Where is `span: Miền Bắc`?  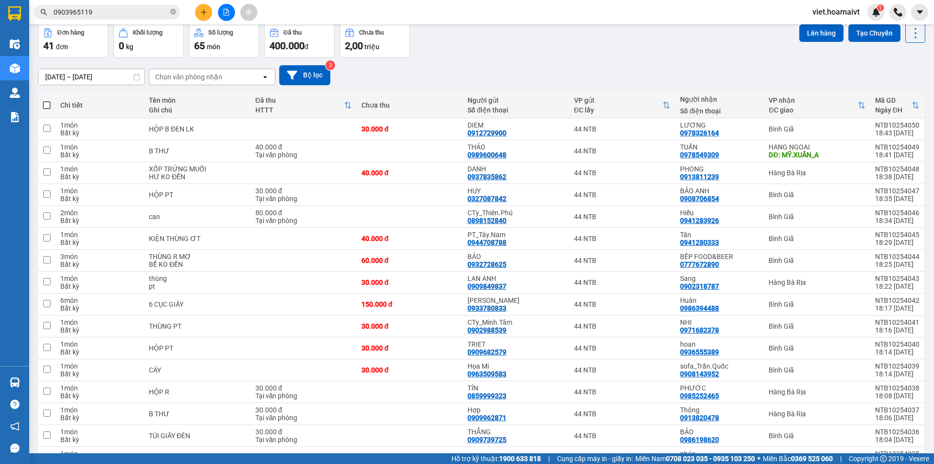
span: Miền Bắc is located at coordinates (798, 458).